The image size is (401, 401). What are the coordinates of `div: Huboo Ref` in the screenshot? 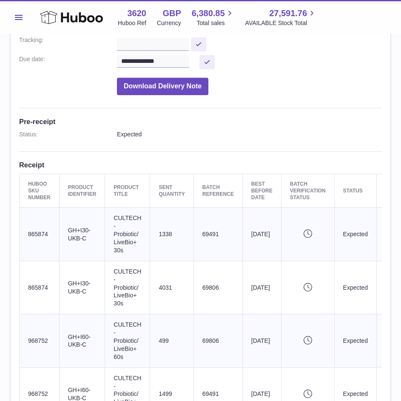 It's located at (132, 23).